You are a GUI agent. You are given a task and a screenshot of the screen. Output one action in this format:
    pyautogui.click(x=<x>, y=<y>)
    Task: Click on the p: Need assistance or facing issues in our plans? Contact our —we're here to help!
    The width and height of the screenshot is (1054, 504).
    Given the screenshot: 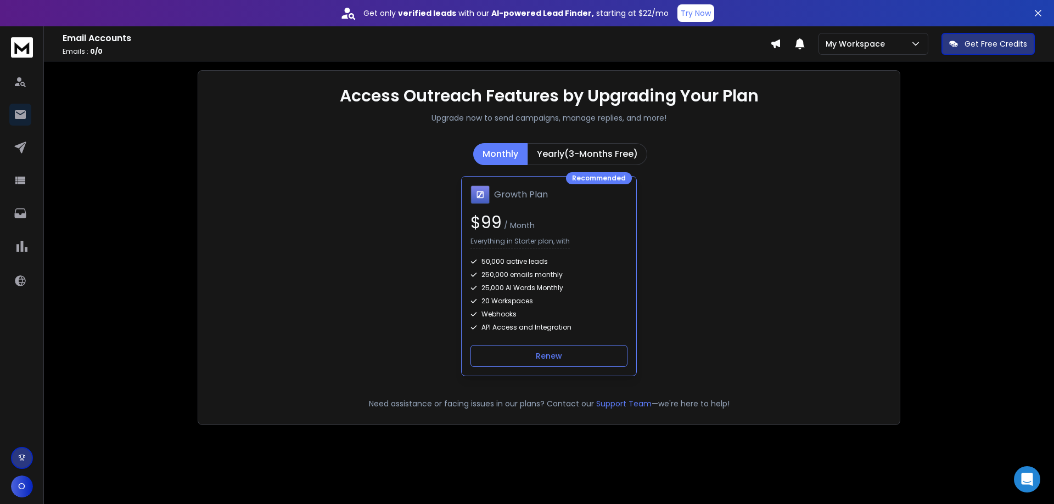 What is the action you would take?
    pyautogui.click(x=549, y=404)
    